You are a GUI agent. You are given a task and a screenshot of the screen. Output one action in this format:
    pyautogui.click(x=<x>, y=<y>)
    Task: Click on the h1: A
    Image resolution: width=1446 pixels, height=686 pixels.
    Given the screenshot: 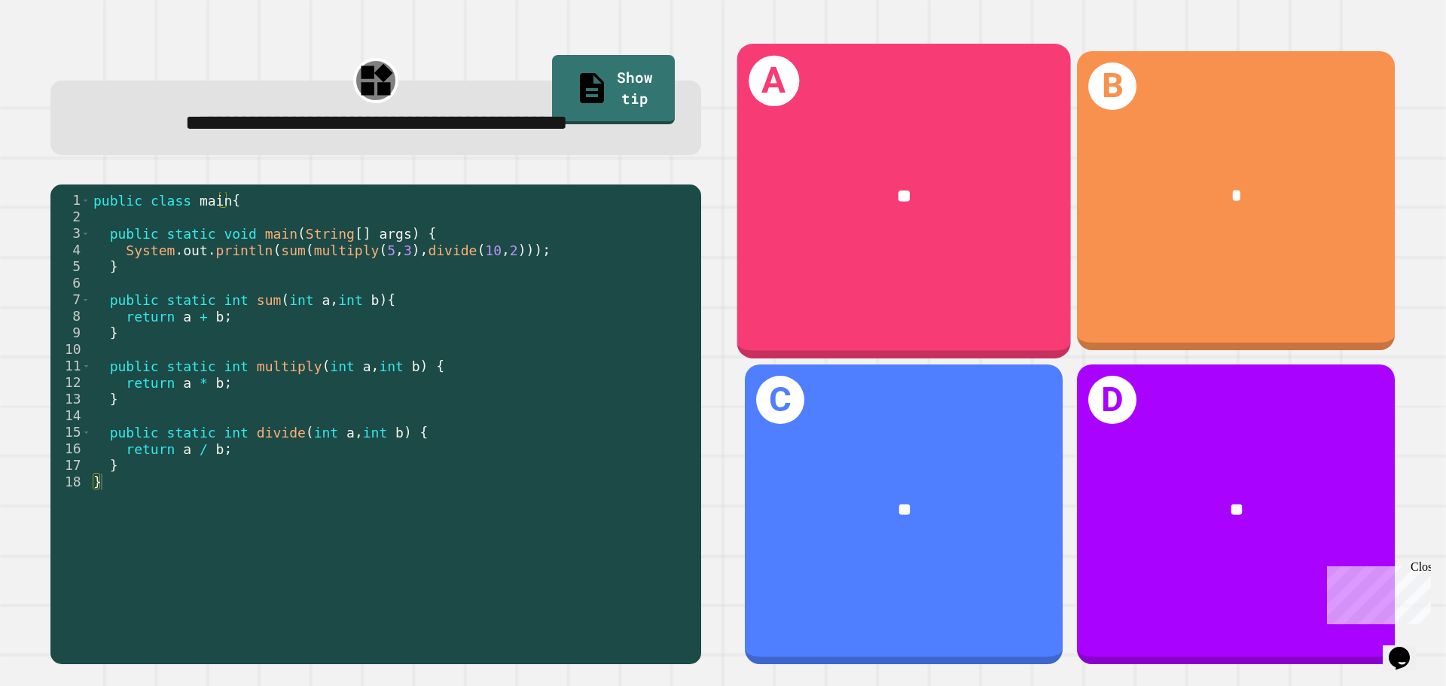 What is the action you would take?
    pyautogui.click(x=774, y=80)
    